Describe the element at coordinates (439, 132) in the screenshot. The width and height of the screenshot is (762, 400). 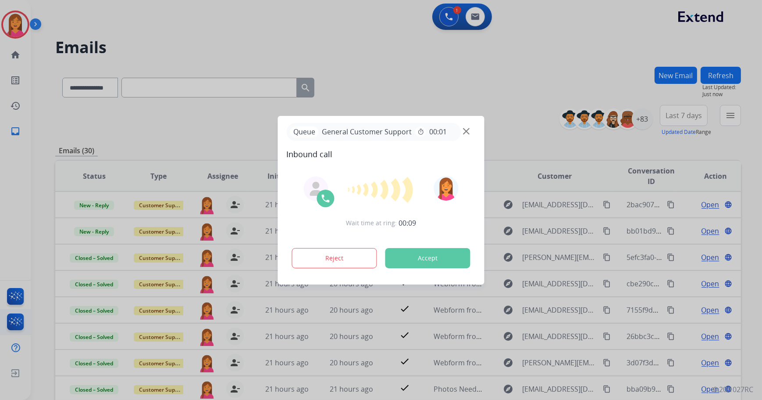
I see `span: 00:01` at that location.